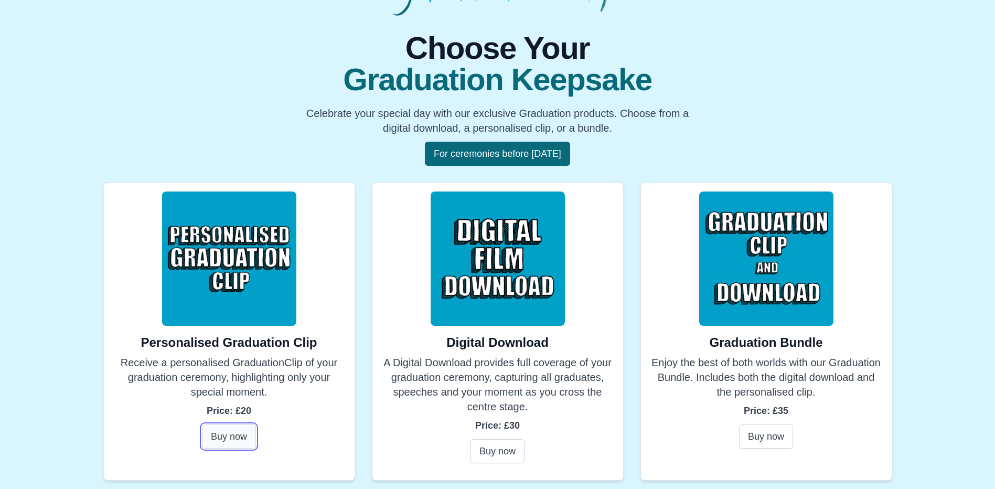  What do you see at coordinates (229, 259) in the screenshot?
I see `img: Personalised Clip Image` at bounding box center [229, 259].